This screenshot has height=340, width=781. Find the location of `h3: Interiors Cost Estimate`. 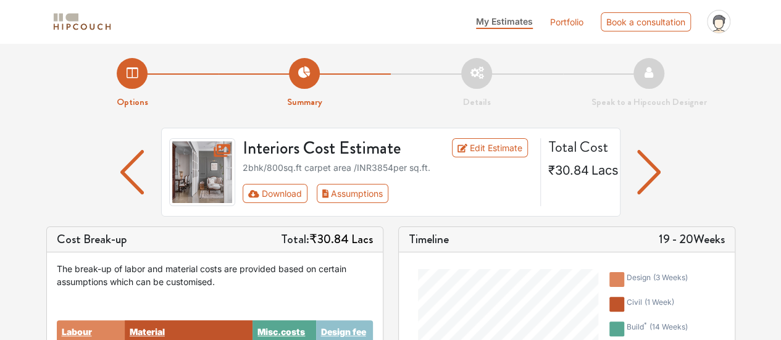

h3: Interiors Cost Estimate is located at coordinates (337, 149).